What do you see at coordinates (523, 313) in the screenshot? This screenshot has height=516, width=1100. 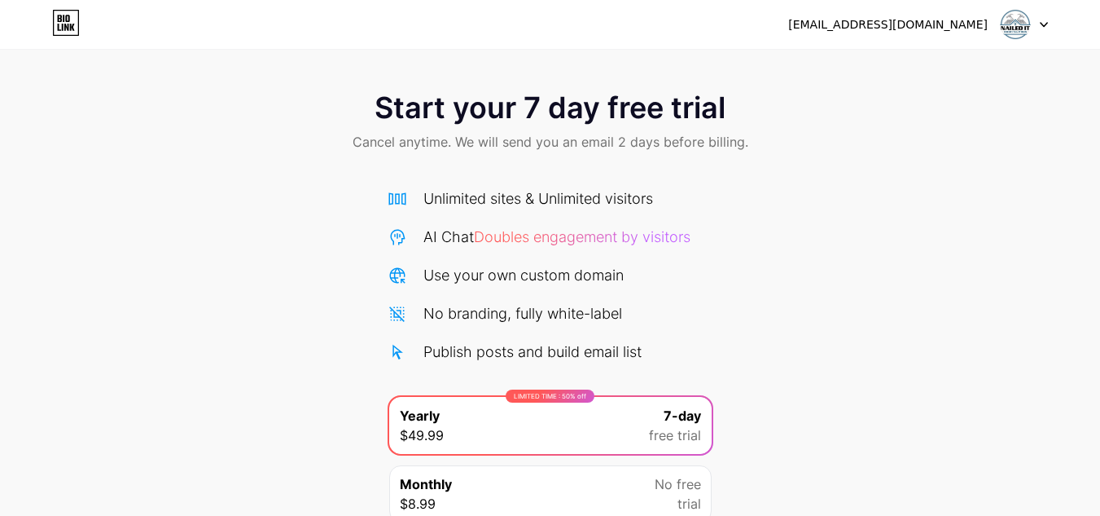 I see `div: No branding, fully white-label` at bounding box center [523, 313].